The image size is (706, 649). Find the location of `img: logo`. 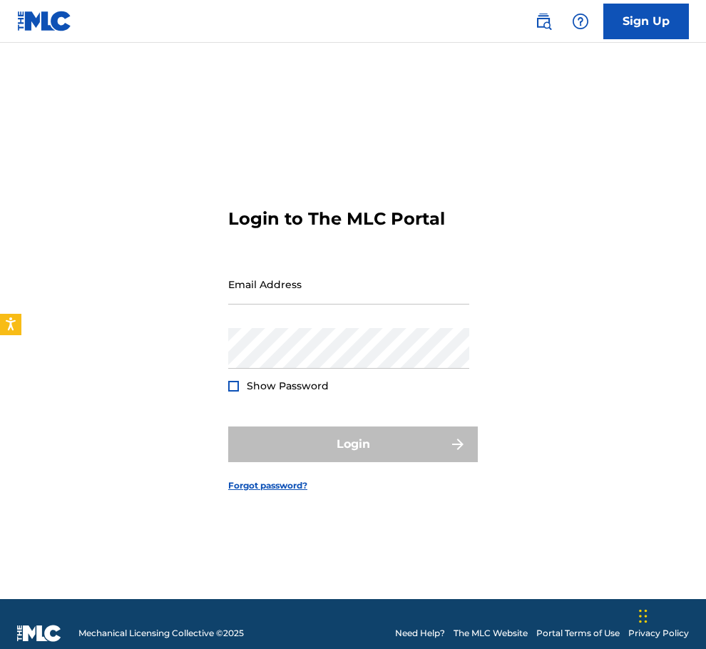

img: logo is located at coordinates (39, 633).